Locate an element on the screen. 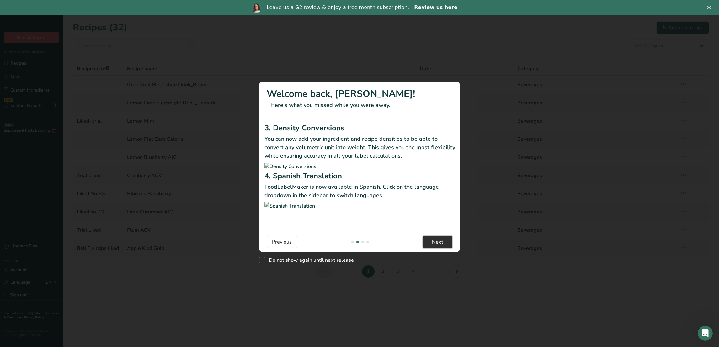 Image resolution: width=719 pixels, height=347 pixels. span: Previous is located at coordinates (282, 242).